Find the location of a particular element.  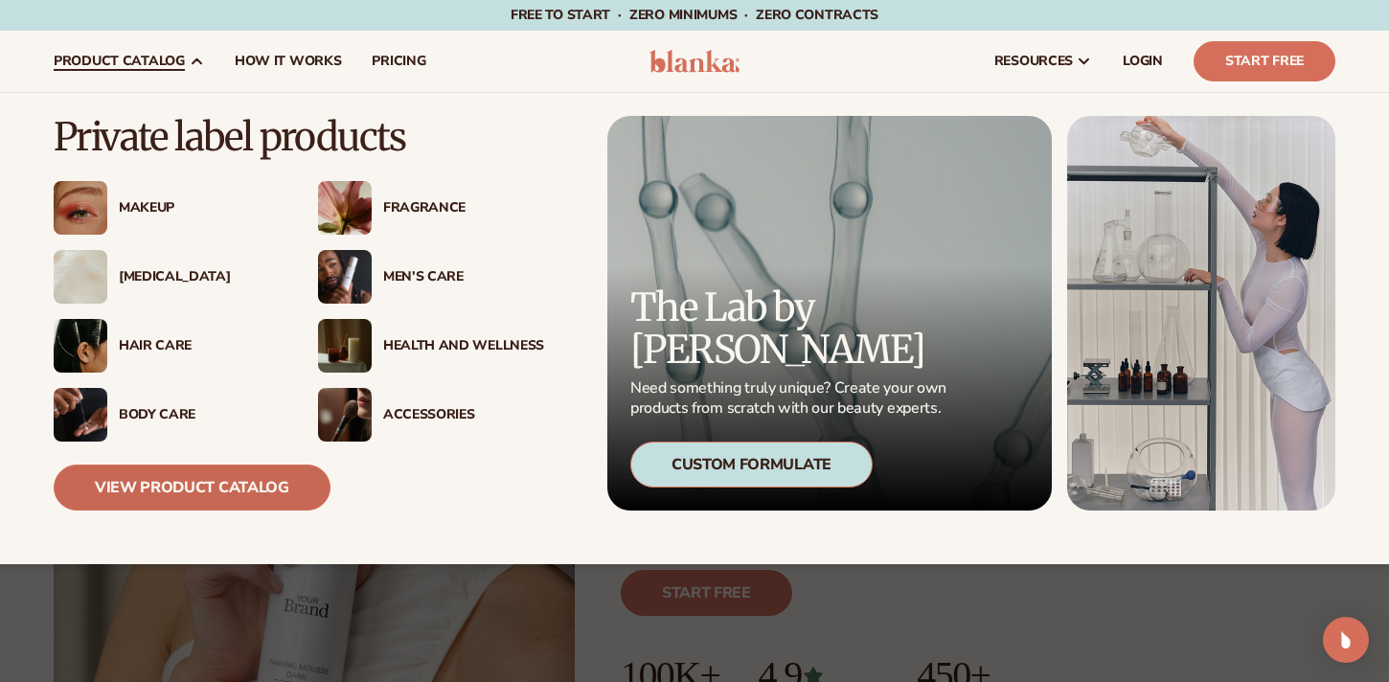

span: How It Works is located at coordinates (288, 61).